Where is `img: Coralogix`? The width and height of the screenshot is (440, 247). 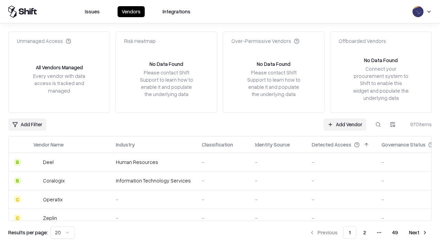
img: Coralogix is located at coordinates (37, 181).